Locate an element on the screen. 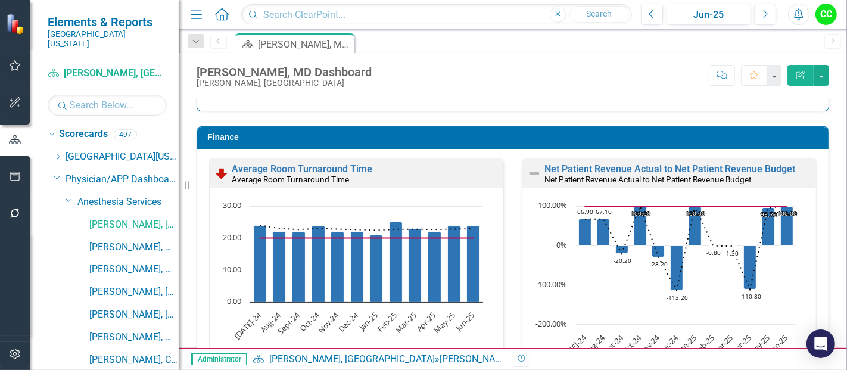 The width and height of the screenshot is (847, 370). button: Jun-25 is located at coordinates (709, 14).